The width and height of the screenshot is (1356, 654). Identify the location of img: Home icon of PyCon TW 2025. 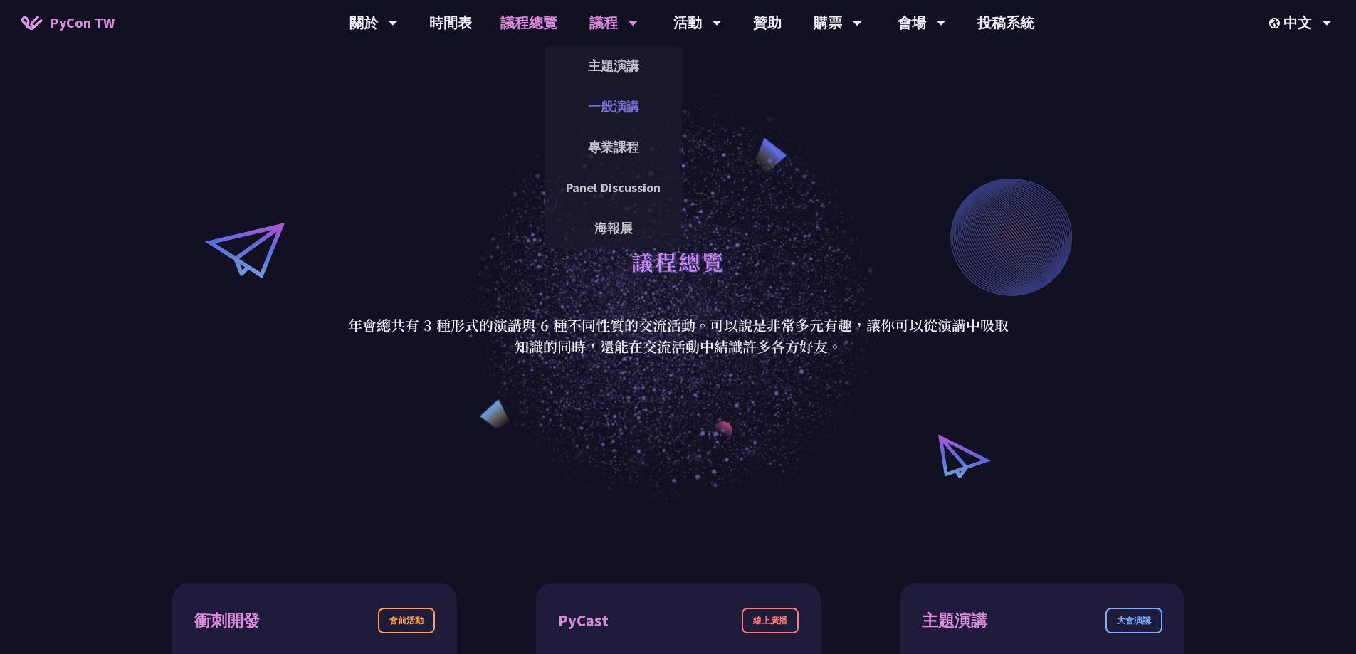
(32, 23).